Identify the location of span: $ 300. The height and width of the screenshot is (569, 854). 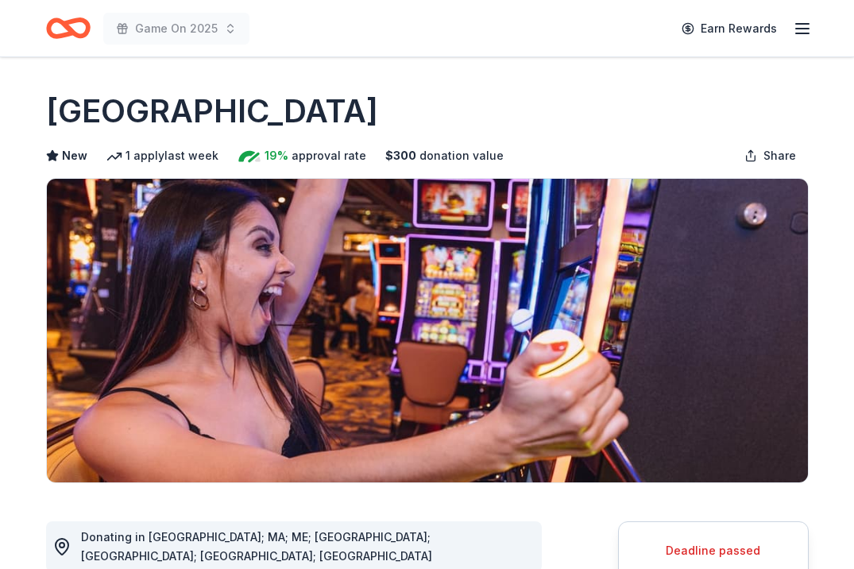
(400, 156).